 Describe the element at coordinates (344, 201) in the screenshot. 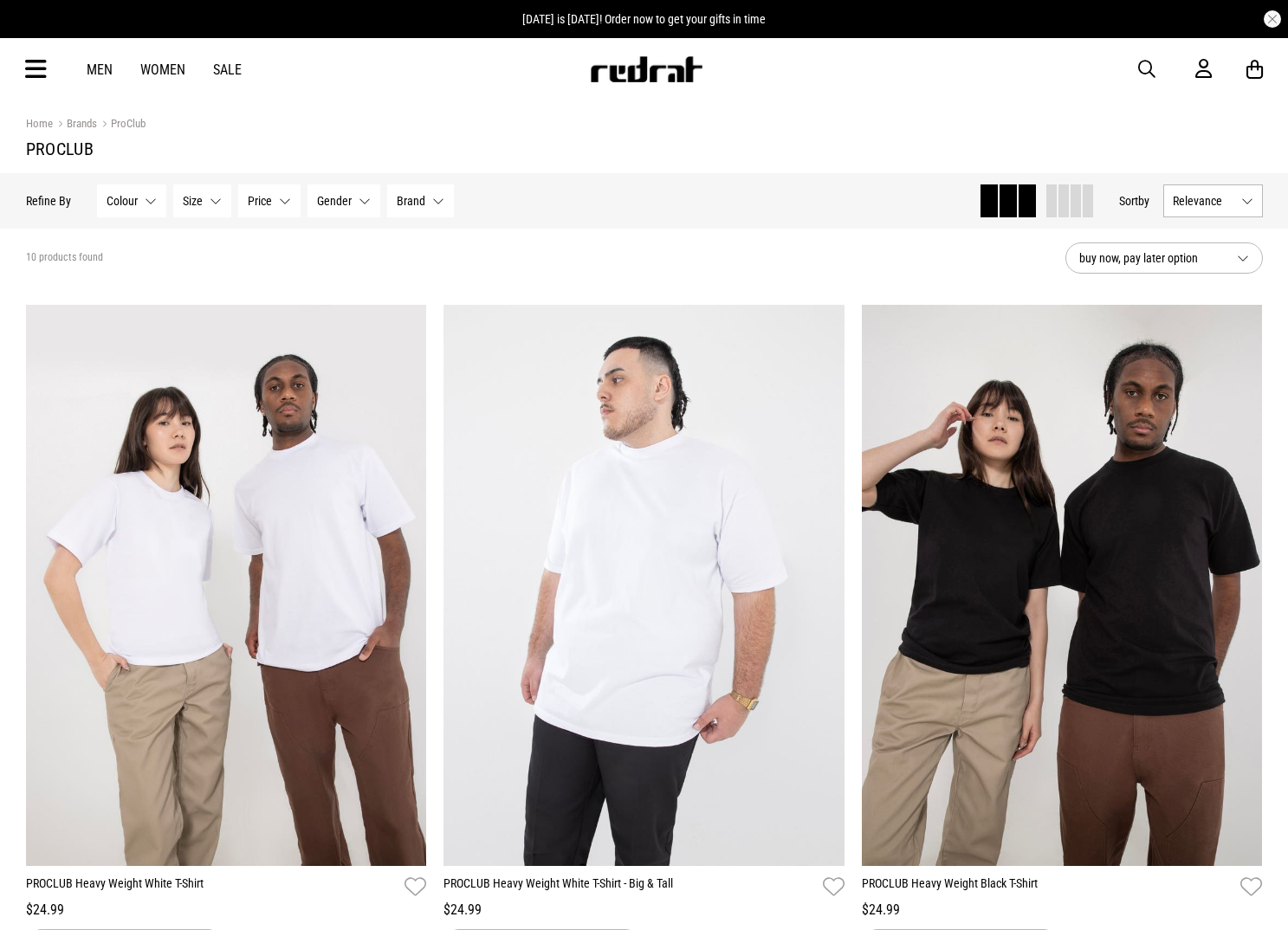

I see `button: Gender` at that location.